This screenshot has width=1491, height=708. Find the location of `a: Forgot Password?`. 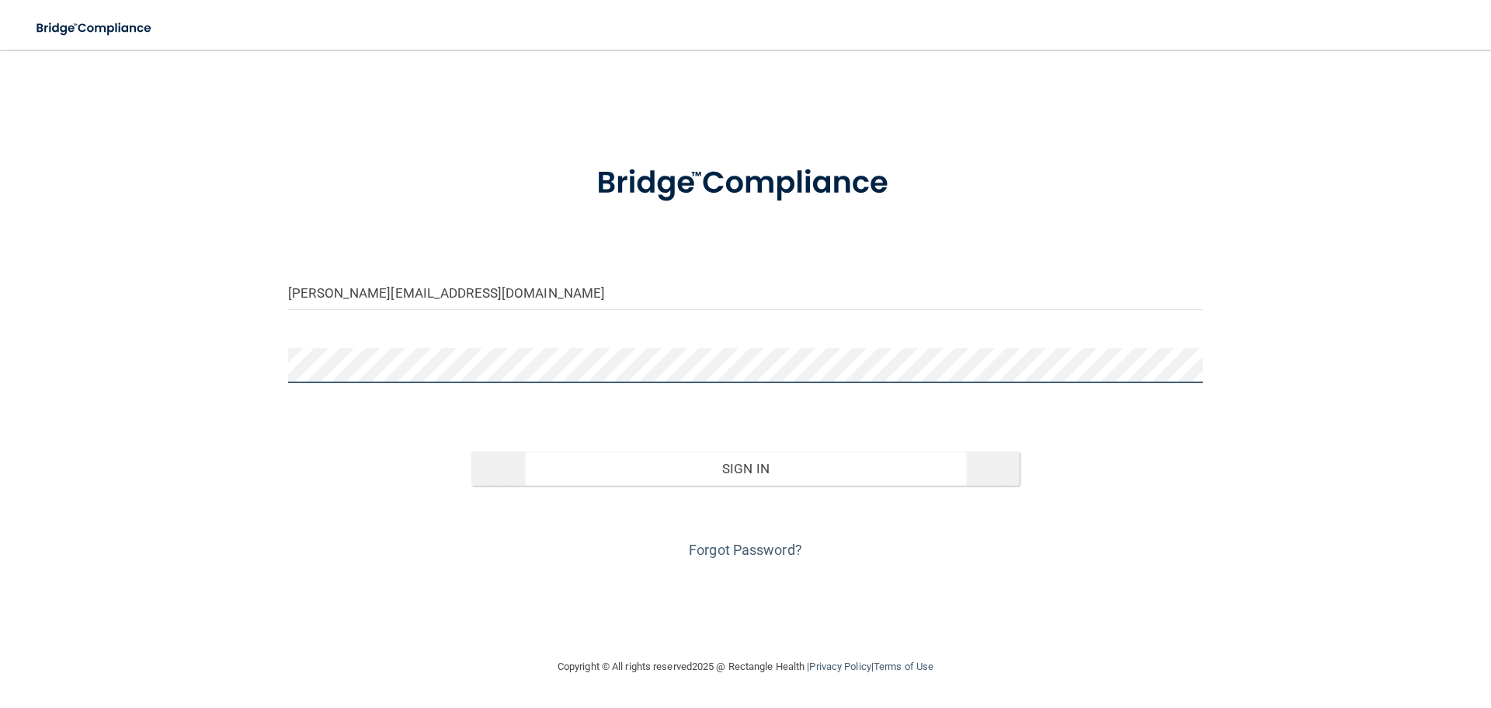

a: Forgot Password? is located at coordinates (746, 549).